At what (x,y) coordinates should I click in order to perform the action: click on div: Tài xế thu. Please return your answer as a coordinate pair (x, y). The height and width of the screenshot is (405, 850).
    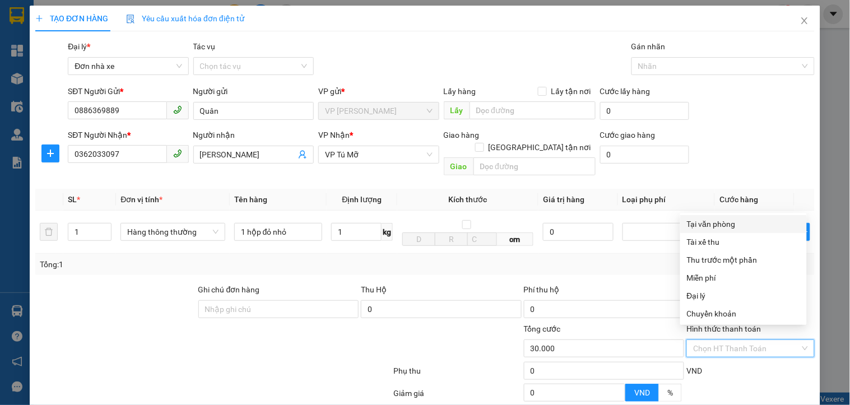
    Looking at the image, I should click on (744, 242).